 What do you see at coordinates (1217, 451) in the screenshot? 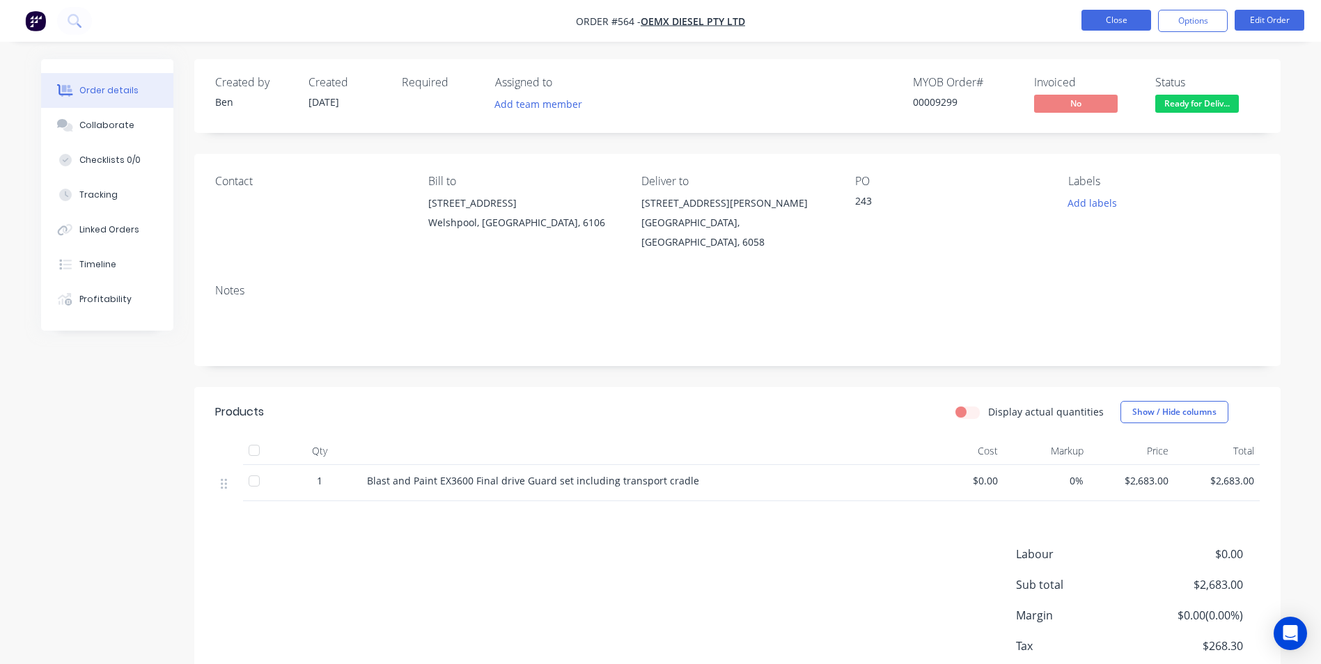
I see `div: Total` at bounding box center [1217, 451].